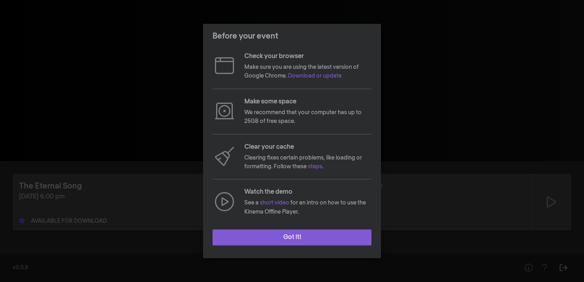 This screenshot has height=282, width=584. What do you see at coordinates (315, 167) in the screenshot?
I see `a: steps` at bounding box center [315, 167].